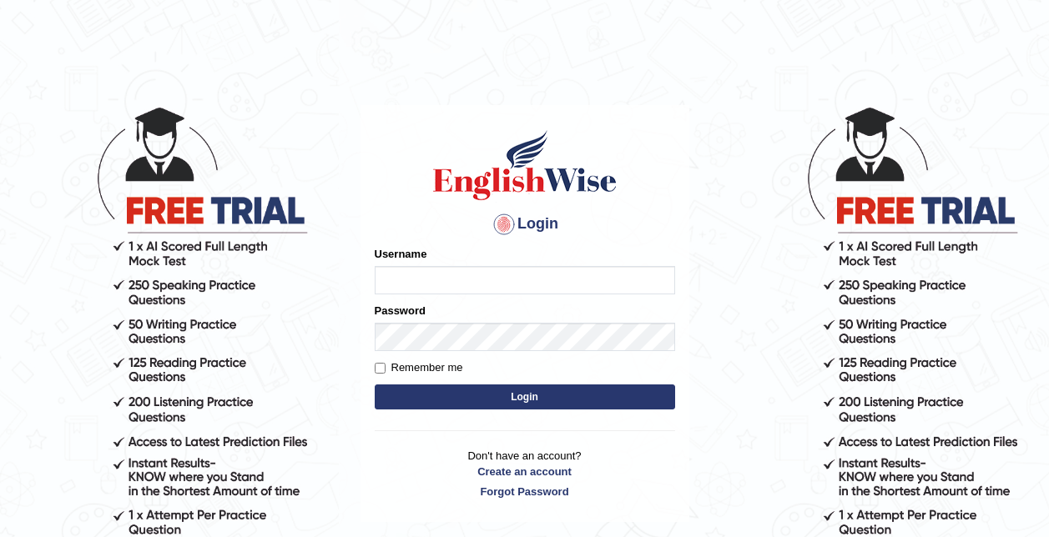  What do you see at coordinates (401, 254) in the screenshot?
I see `label: Username` at bounding box center [401, 254].